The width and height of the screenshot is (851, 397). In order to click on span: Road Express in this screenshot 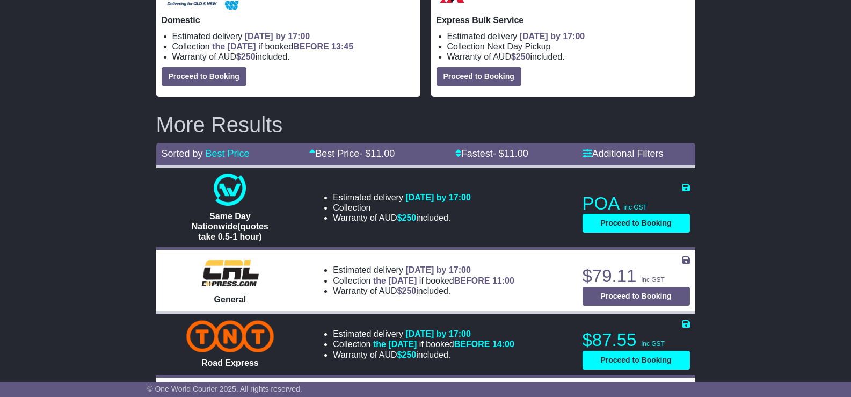, I will do `click(230, 363)`.